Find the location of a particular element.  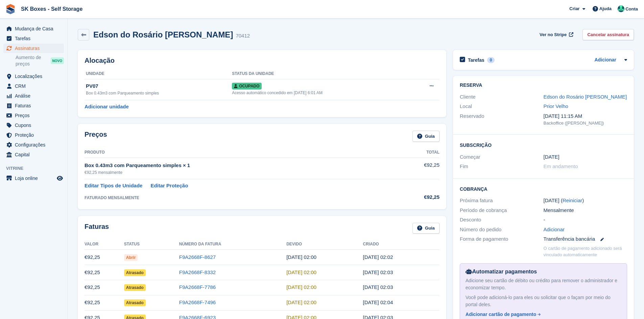

h2: Alocação is located at coordinates (262, 60).